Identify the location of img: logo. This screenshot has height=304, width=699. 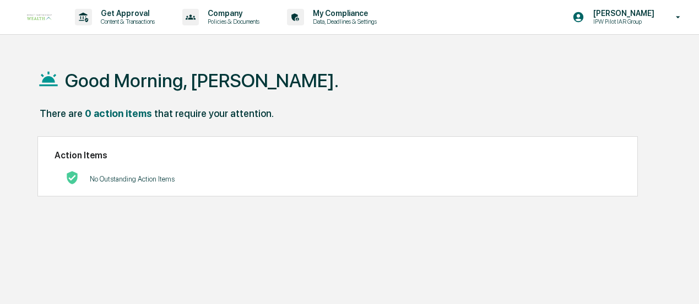
(40, 17).